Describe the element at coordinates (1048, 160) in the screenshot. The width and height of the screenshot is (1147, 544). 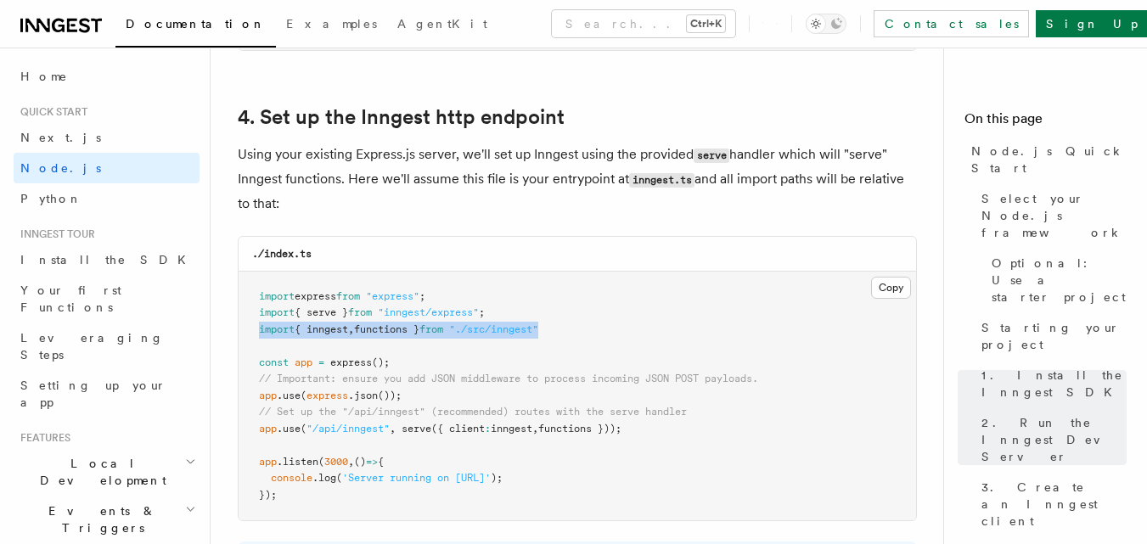
I see `span: Node.js Quick Start` at that location.